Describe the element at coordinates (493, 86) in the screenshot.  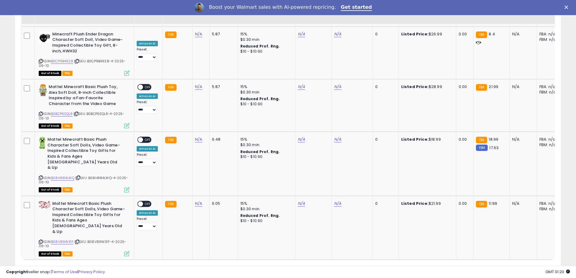
I see `span: 21.99` at that location.